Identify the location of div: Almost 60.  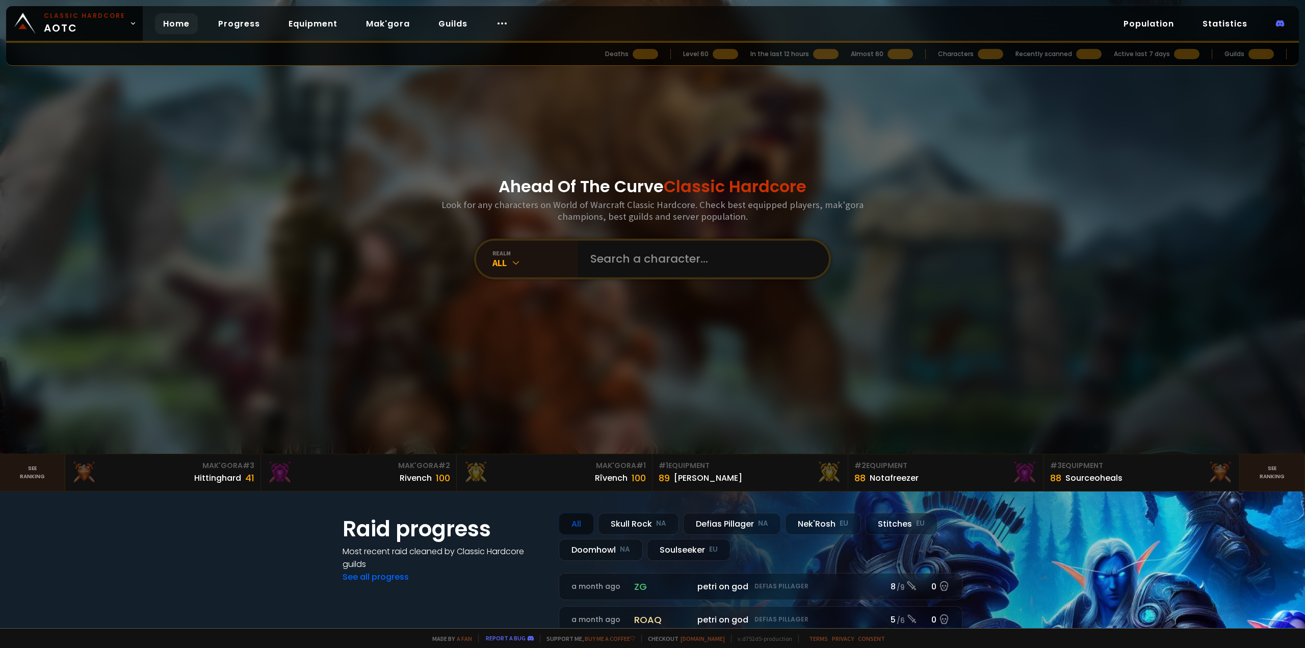
(867, 54).